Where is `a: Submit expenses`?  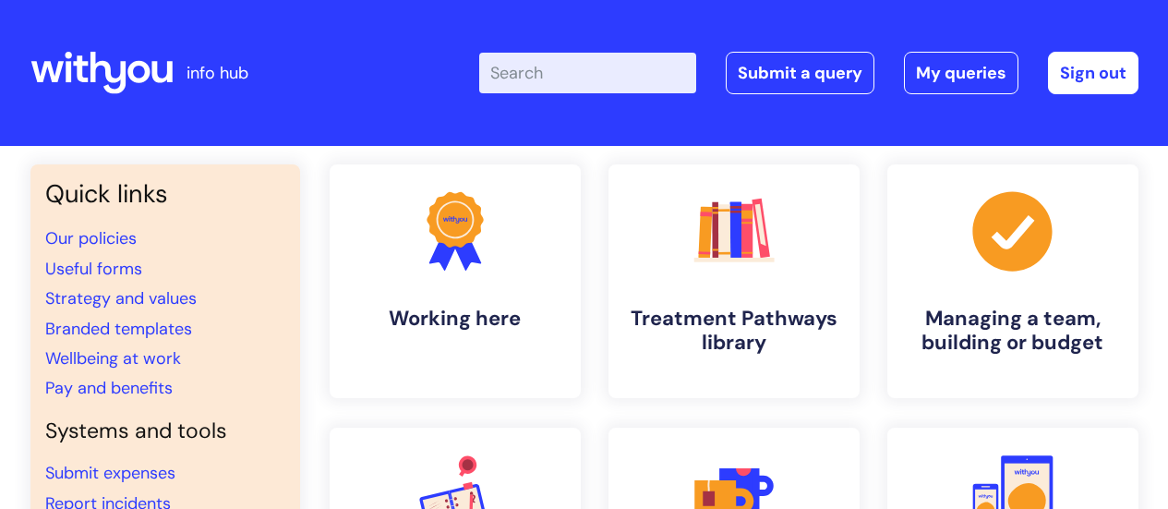 a: Submit expenses is located at coordinates (110, 473).